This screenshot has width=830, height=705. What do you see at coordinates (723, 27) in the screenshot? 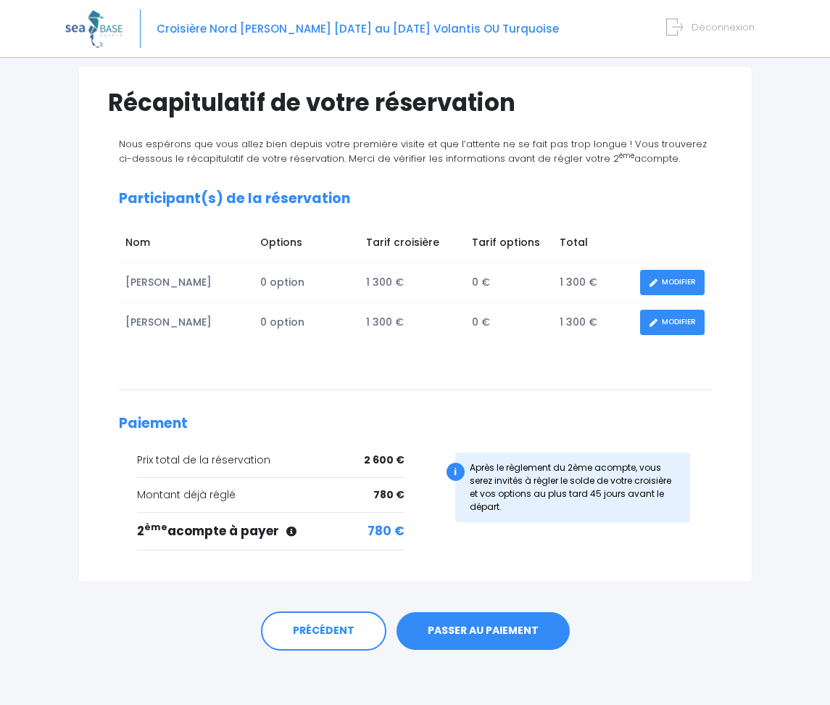
I see `span: Déconnexion` at bounding box center [723, 27].